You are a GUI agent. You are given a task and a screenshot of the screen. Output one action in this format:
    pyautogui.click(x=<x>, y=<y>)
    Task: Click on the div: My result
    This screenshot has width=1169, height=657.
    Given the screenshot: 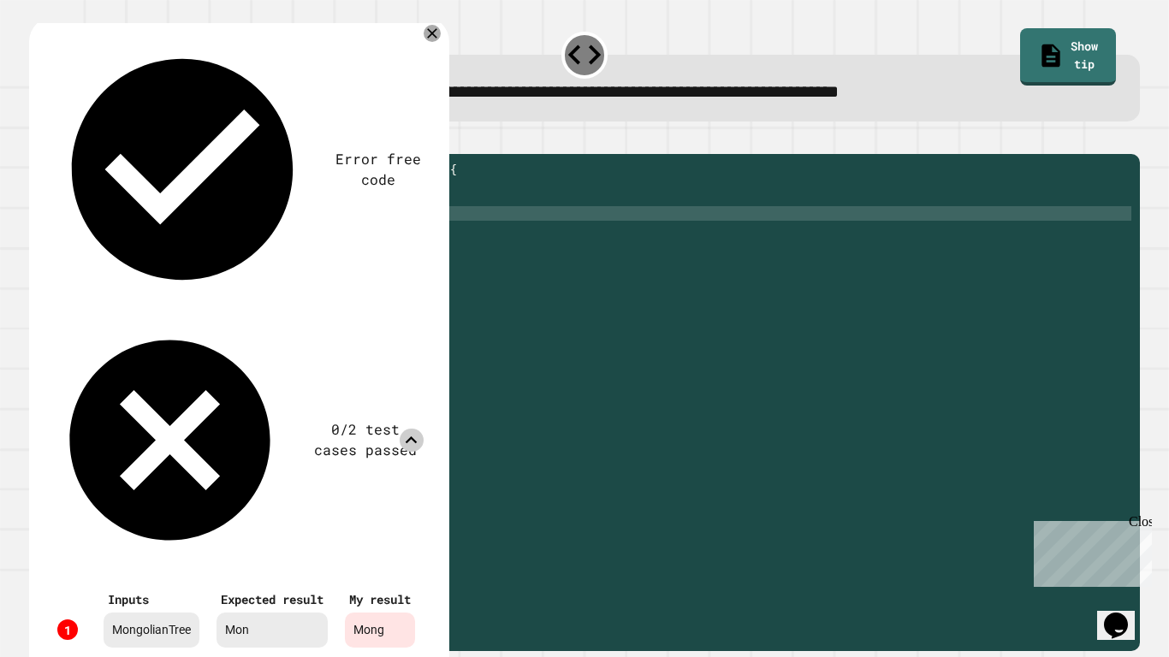 What is the action you would take?
    pyautogui.click(x=380, y=599)
    